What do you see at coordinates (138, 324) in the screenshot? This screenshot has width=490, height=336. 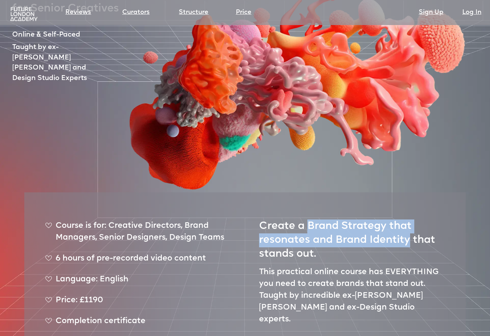 I see `div: Completion certificate` at bounding box center [138, 324].